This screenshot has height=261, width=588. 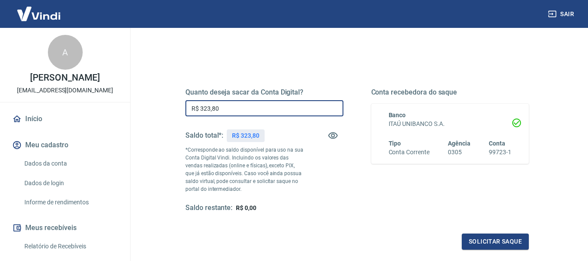 I want to click on button: Meu cadastro, so click(x=65, y=145).